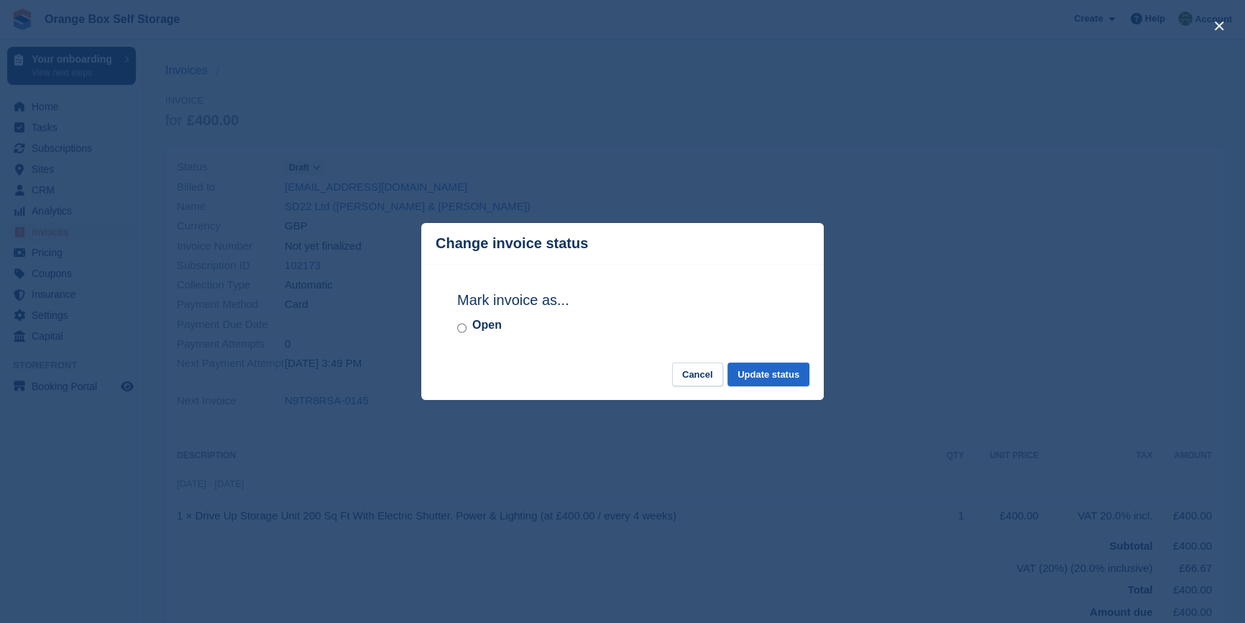 The width and height of the screenshot is (1245, 623). Describe the element at coordinates (697, 374) in the screenshot. I see `button: Cancel` at that location.